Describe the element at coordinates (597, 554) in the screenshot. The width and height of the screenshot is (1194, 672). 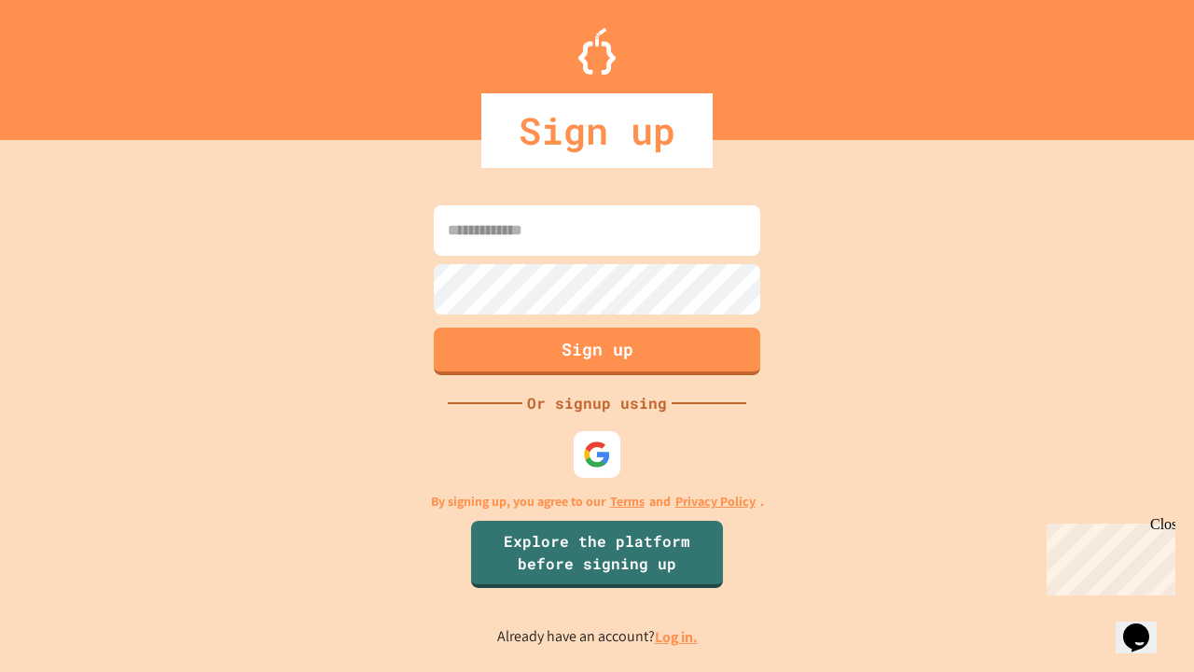
I see `a: Explore the platform before signing up` at that location.